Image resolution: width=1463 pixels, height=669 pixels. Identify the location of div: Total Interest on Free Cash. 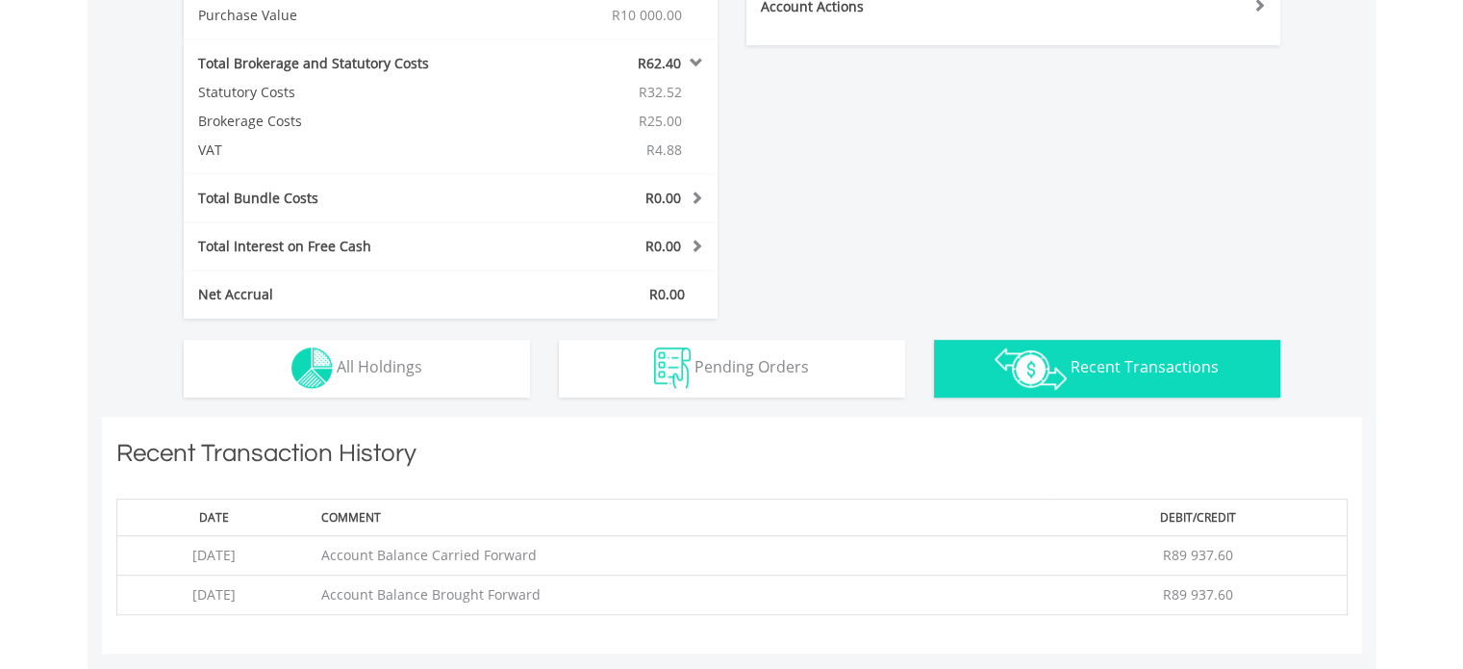
(340, 246).